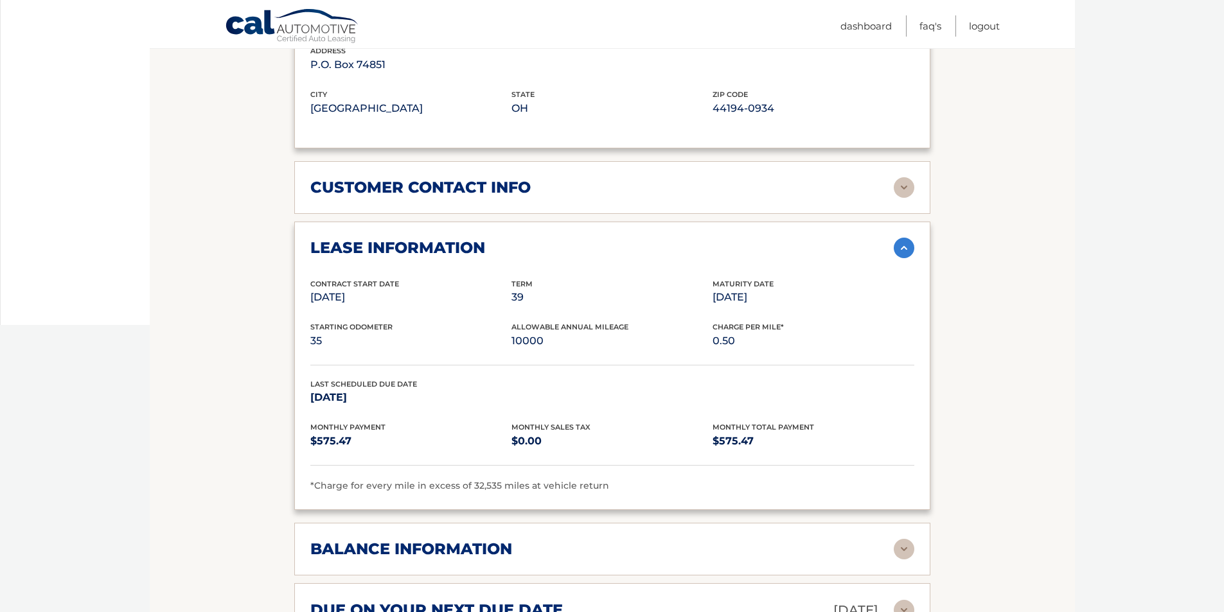 The width and height of the screenshot is (1224, 612). Describe the element at coordinates (612, 297) in the screenshot. I see `p: 39` at that location.